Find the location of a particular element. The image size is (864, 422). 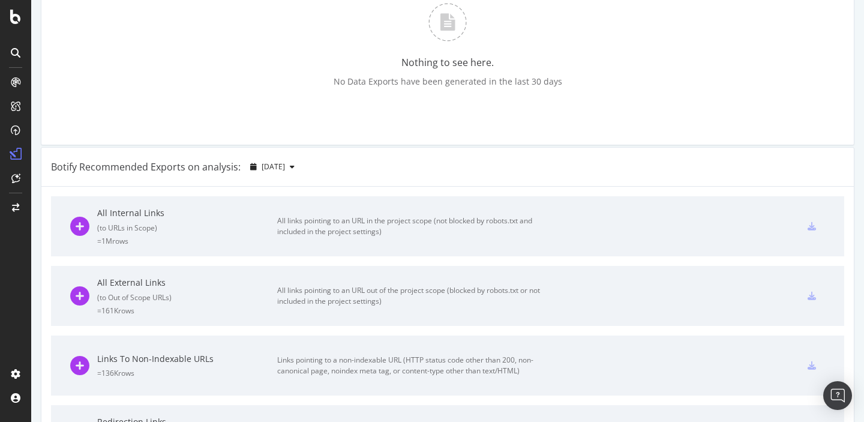

div: Open Intercom Messenger is located at coordinates (838, 395).